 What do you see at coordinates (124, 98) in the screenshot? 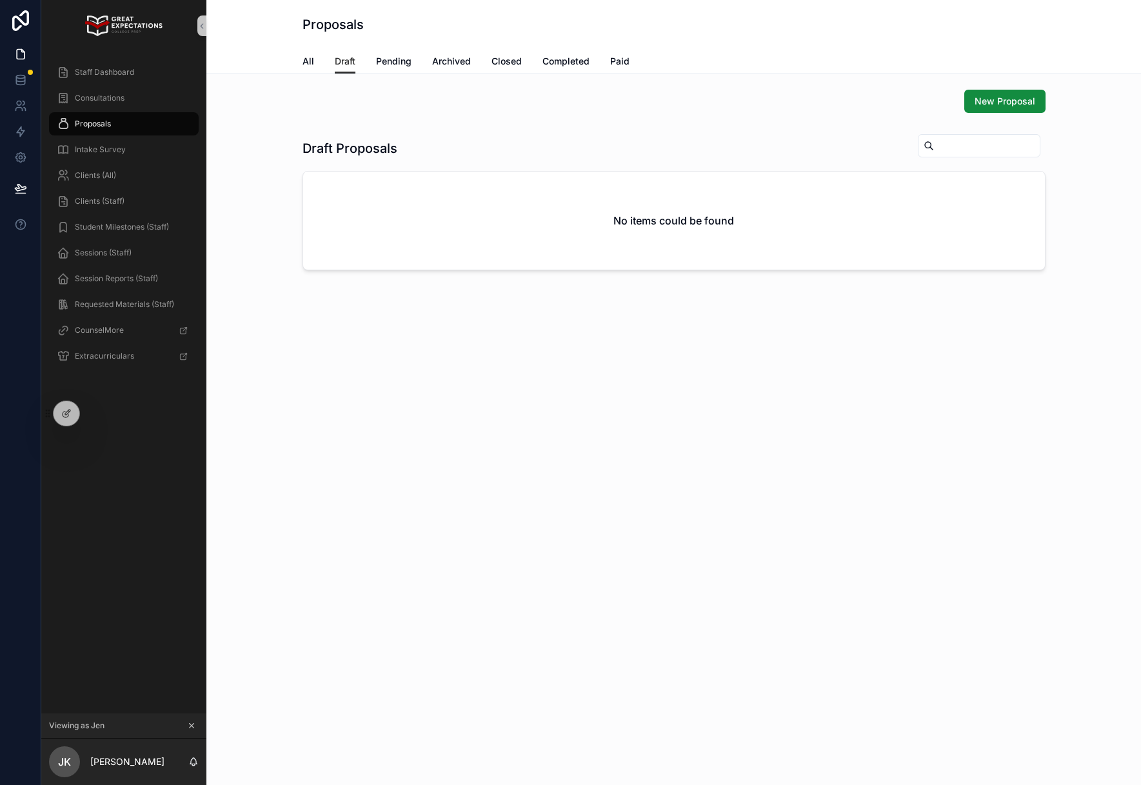
I see `a: Consultations` at bounding box center [124, 98].